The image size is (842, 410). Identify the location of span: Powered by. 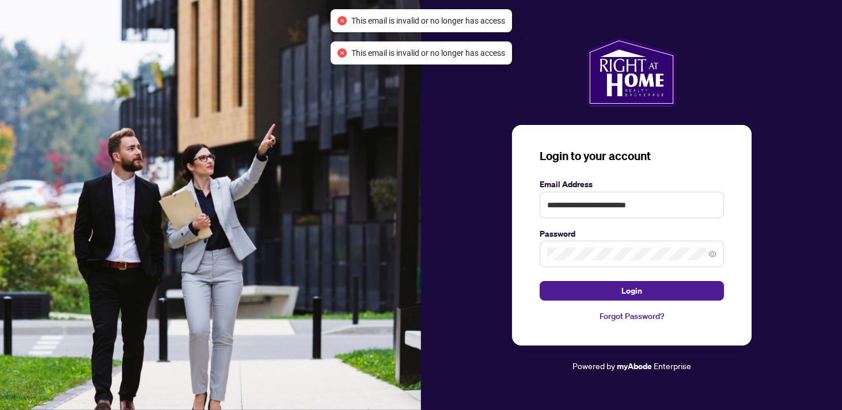
(594, 366).